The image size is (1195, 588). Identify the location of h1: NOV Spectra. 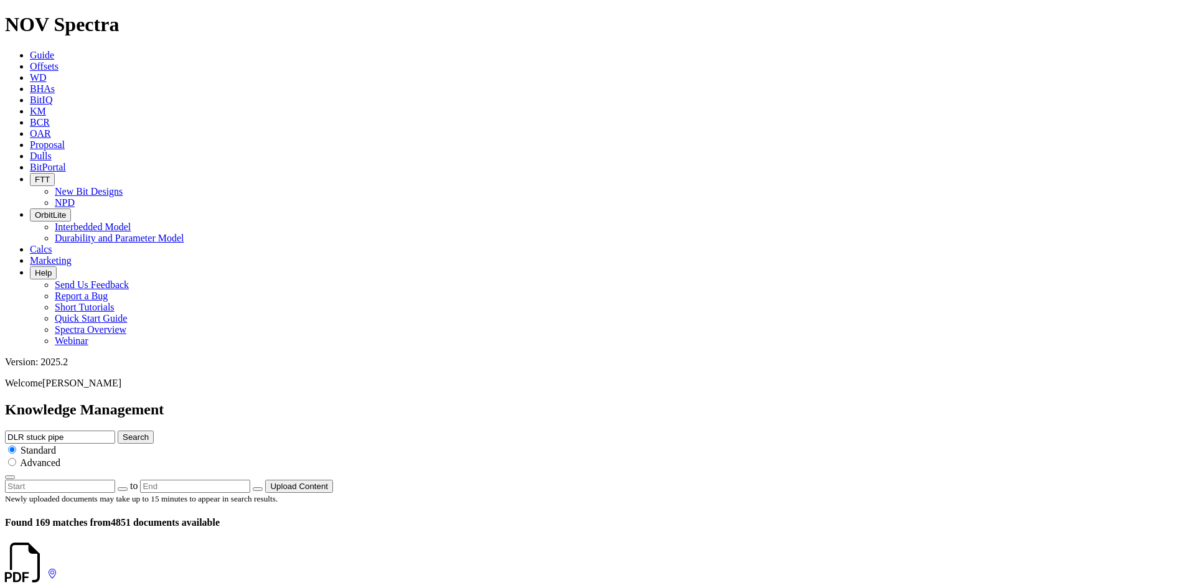
(597, 24).